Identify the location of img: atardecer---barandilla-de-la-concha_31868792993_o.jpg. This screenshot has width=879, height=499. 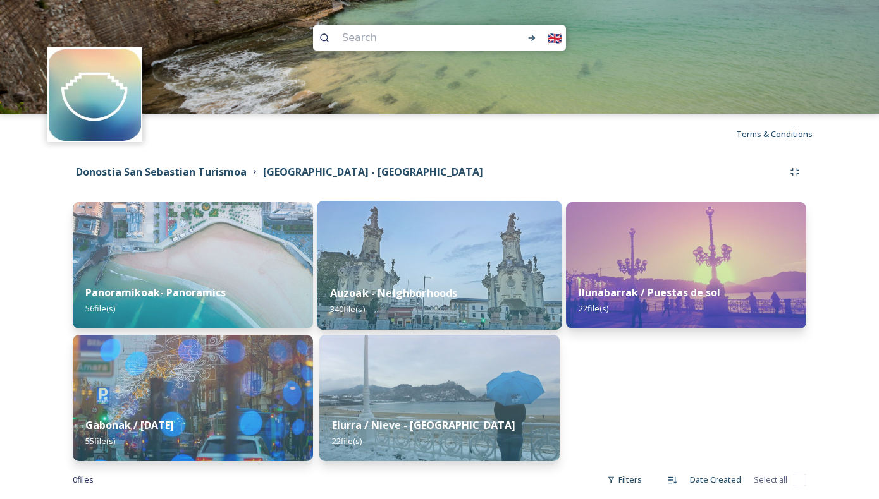
(686, 266).